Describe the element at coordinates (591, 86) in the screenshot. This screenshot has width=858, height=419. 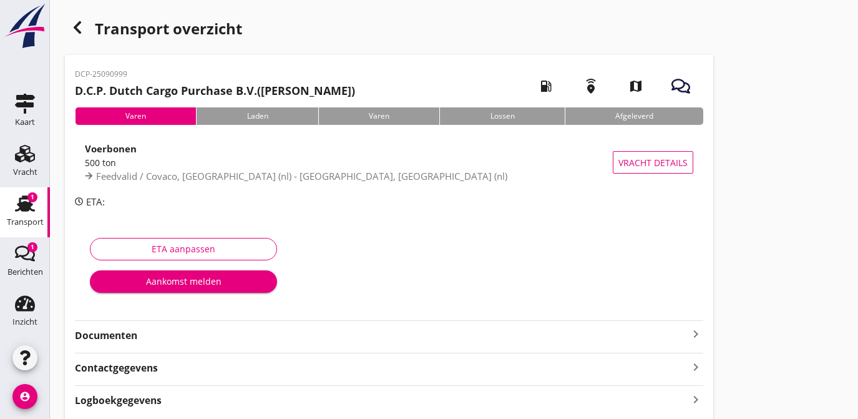
I see `i: emergency_share` at that location.